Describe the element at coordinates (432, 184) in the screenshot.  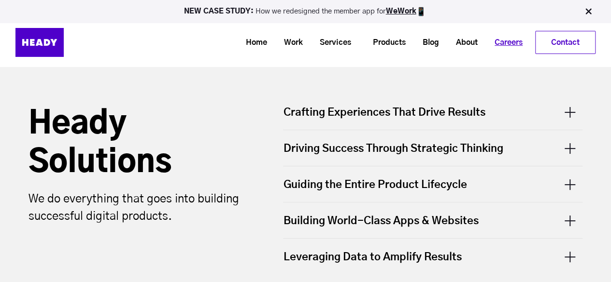
I see `div: Guiding the Entire Product Lifecycle` at that location.